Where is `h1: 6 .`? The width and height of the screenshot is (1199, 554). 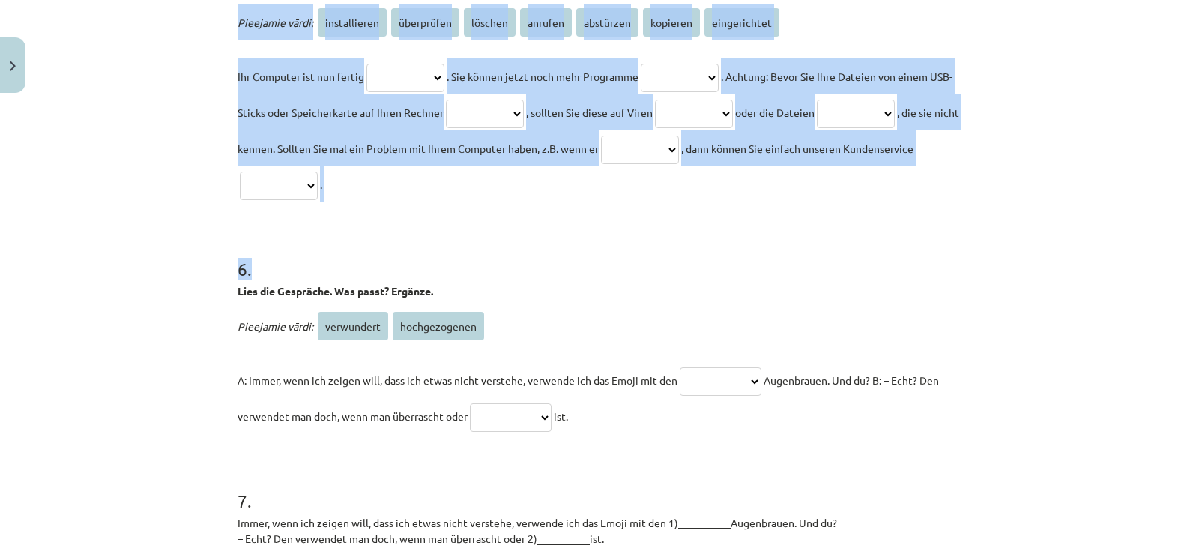
h1: 6 . is located at coordinates (600, 256).